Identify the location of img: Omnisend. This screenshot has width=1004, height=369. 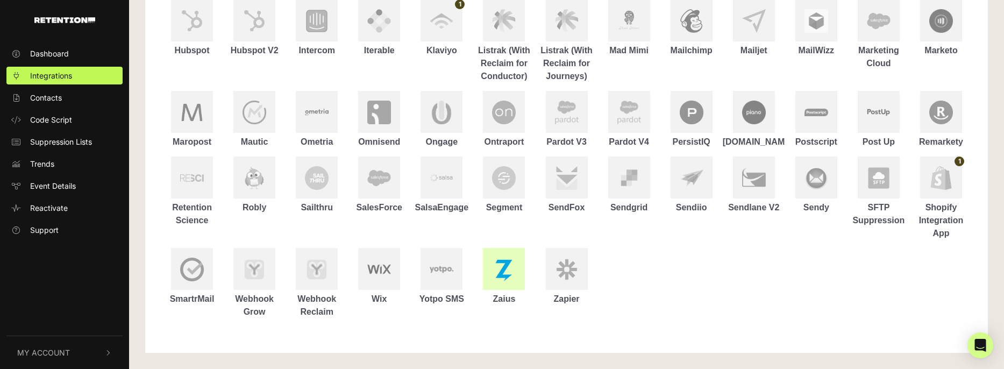
(379, 112).